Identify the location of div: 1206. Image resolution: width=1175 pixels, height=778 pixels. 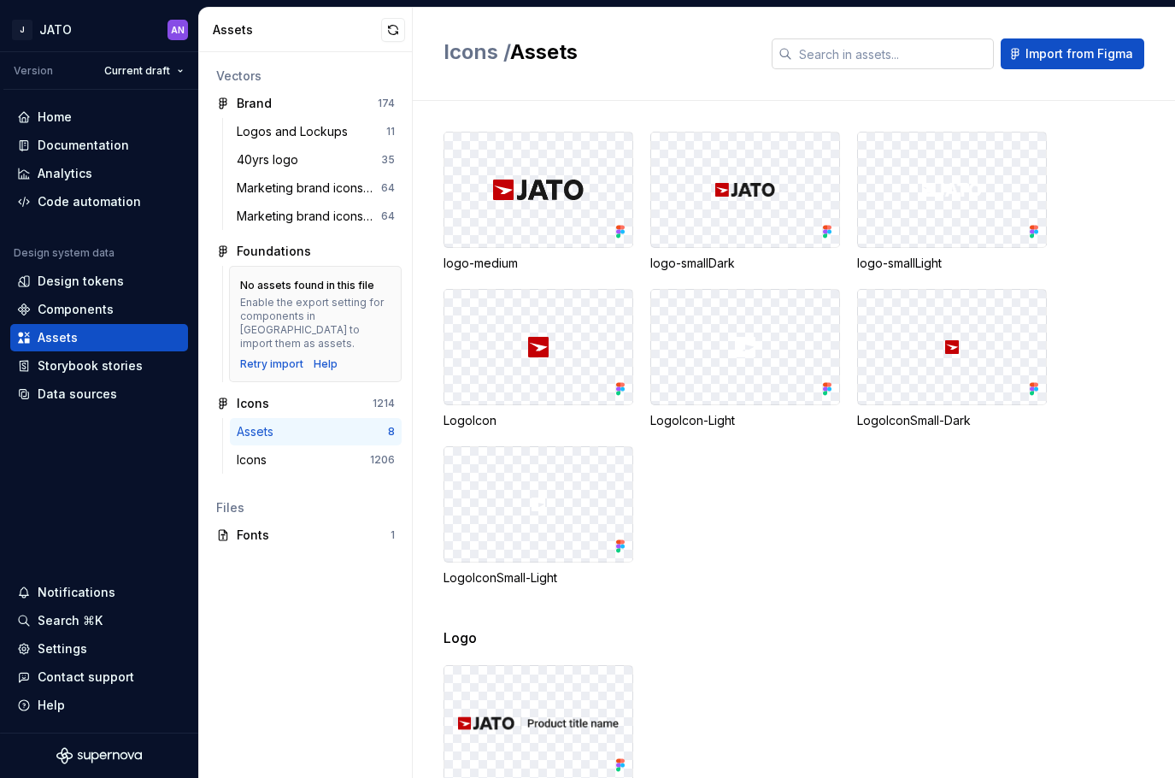
(382, 460).